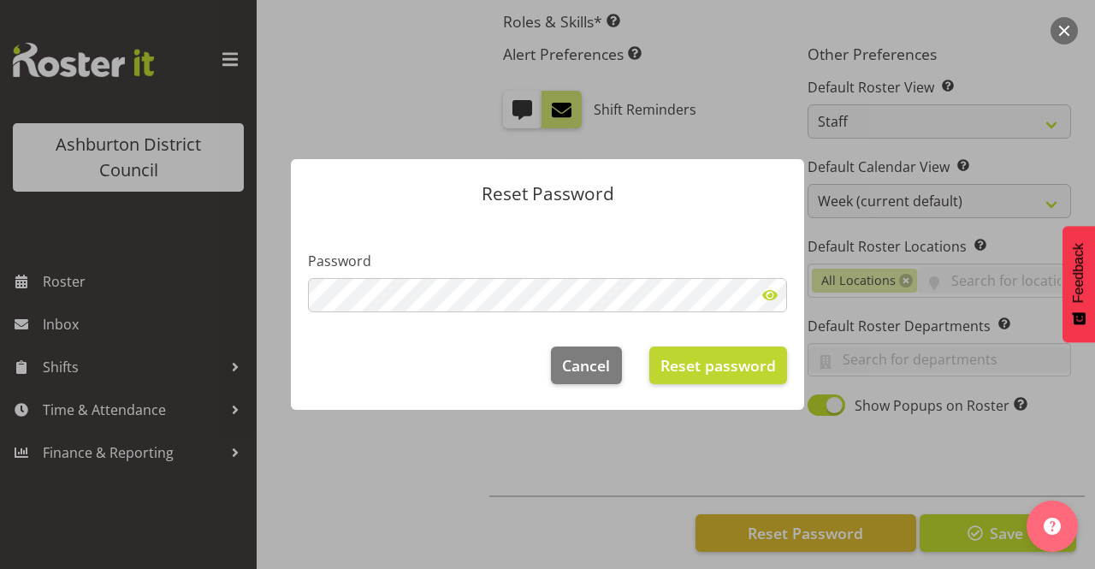  I want to click on span: Feedback, so click(1079, 273).